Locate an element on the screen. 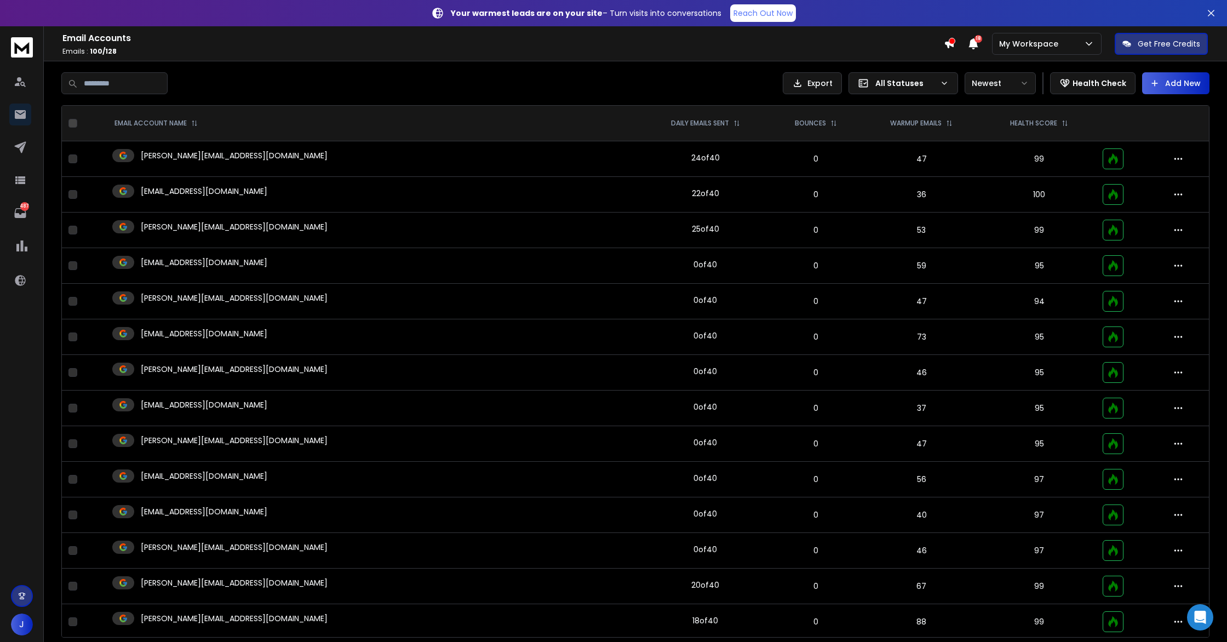  a: Reach Out Now is located at coordinates (763, 13).